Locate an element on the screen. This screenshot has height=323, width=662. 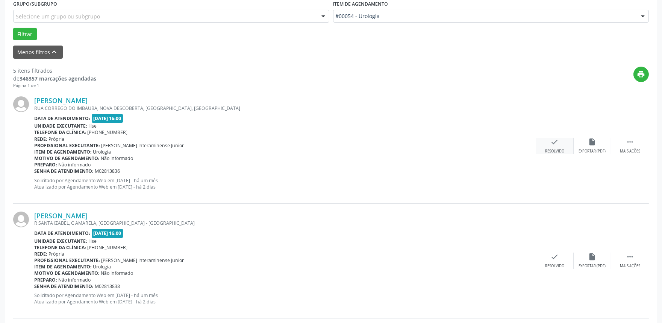
div: de is located at coordinates (55, 78).